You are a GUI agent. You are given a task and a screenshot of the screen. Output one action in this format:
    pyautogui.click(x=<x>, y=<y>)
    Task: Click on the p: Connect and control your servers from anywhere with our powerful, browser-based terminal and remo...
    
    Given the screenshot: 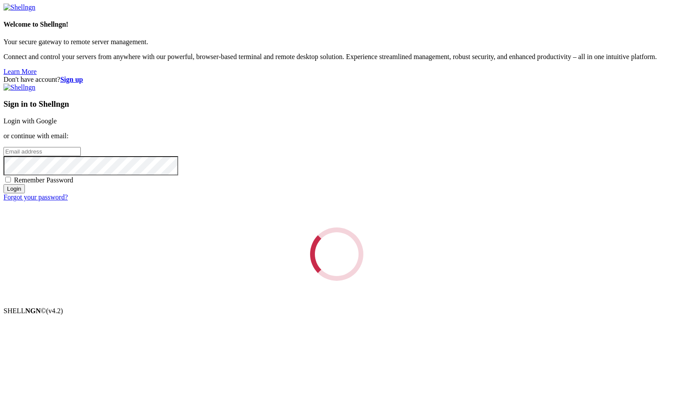 What is the action you would take?
    pyautogui.click(x=337, y=57)
    